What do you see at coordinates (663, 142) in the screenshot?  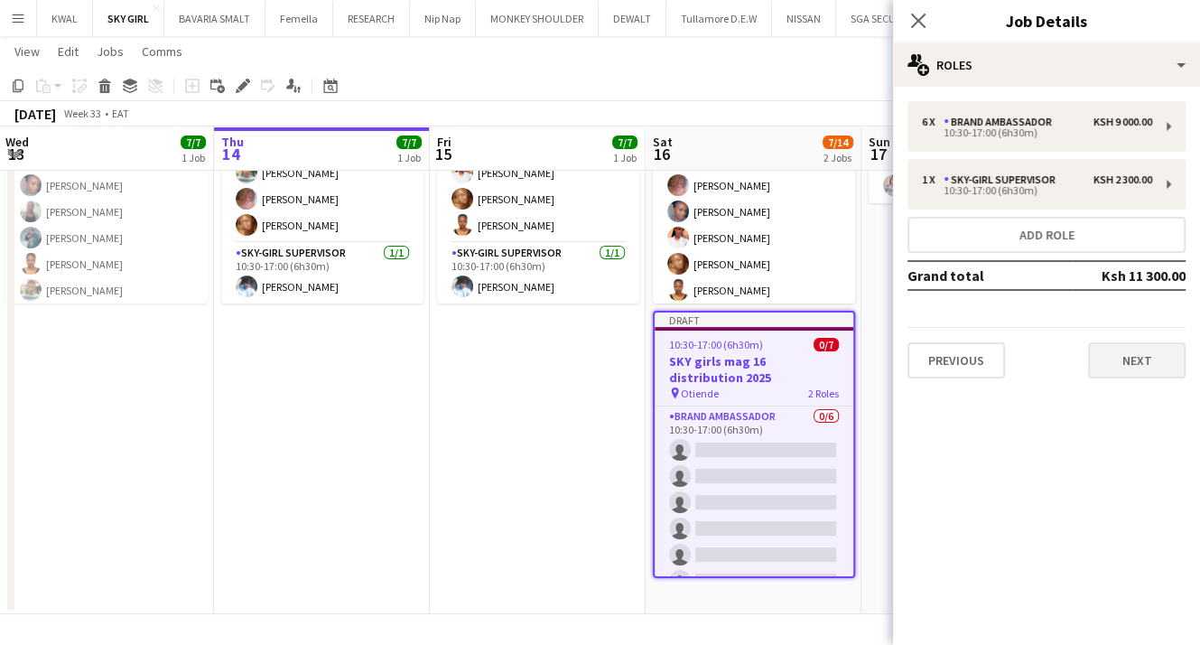 I see `span: Sat` at bounding box center [663, 142].